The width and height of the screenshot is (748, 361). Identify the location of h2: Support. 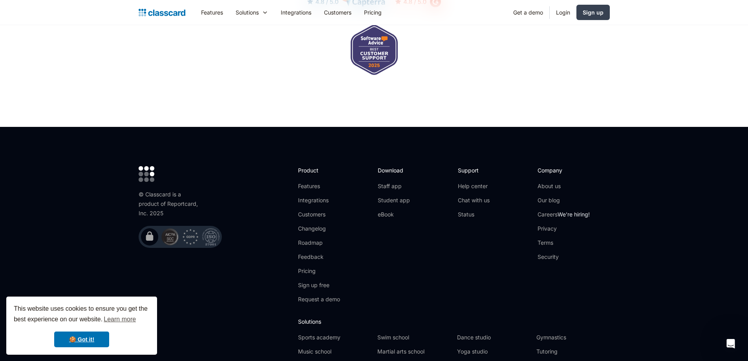
(473, 170).